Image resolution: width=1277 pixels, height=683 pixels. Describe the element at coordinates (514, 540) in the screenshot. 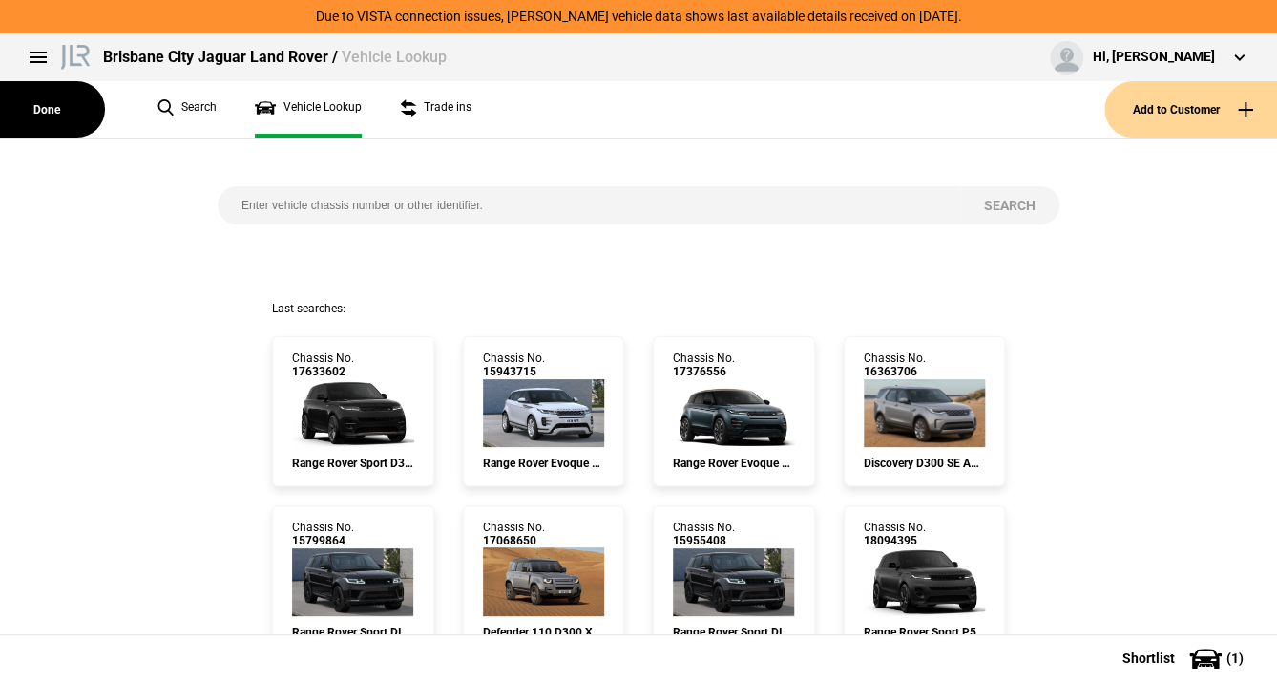

I see `span: 17068650` at that location.